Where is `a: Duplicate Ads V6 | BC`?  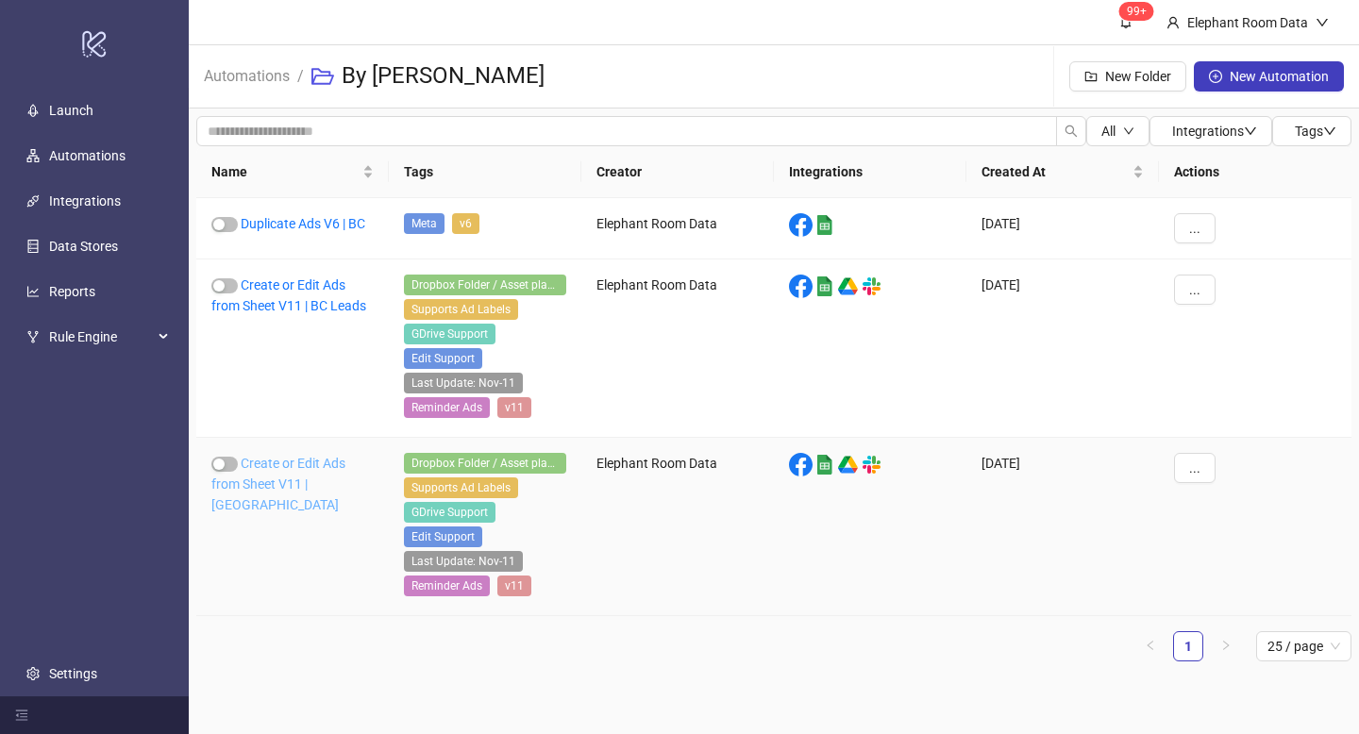 a: Duplicate Ads V6 | BC is located at coordinates (303, 224).